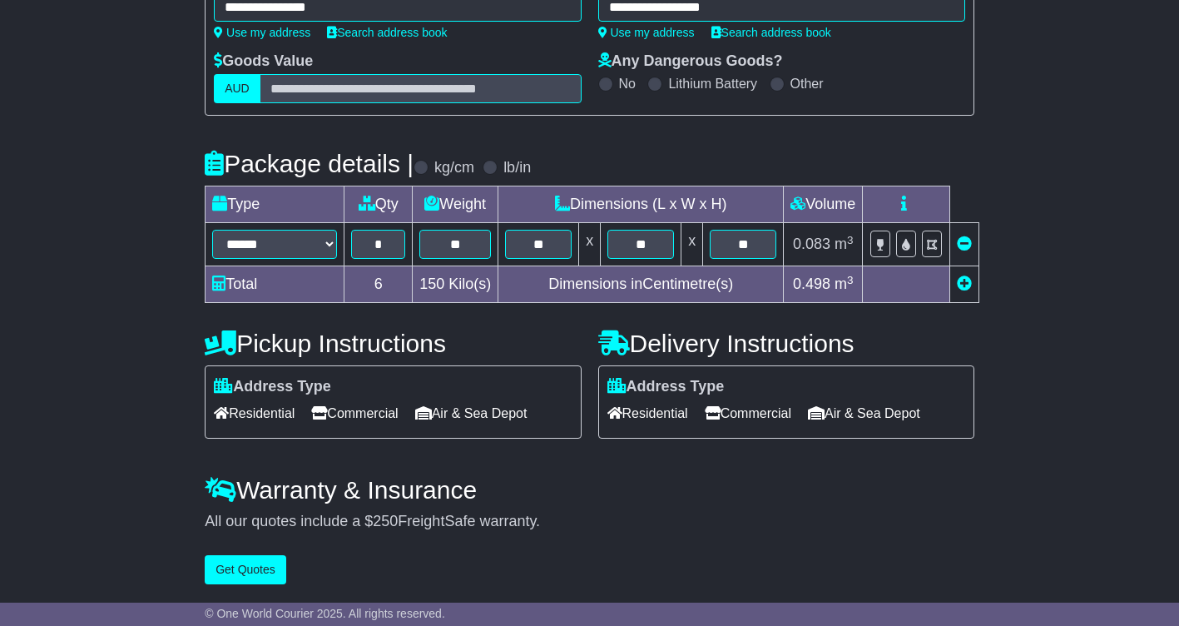  What do you see at coordinates (385, 521) in the screenshot?
I see `span: 250` at bounding box center [385, 521].